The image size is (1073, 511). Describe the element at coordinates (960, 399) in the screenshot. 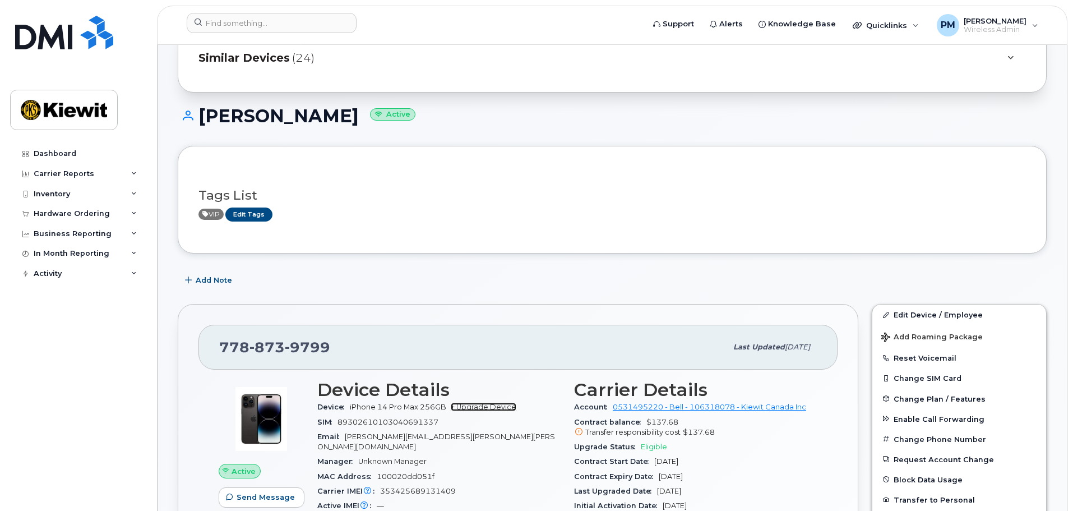

I see `button: Change Plan / Features` at that location.